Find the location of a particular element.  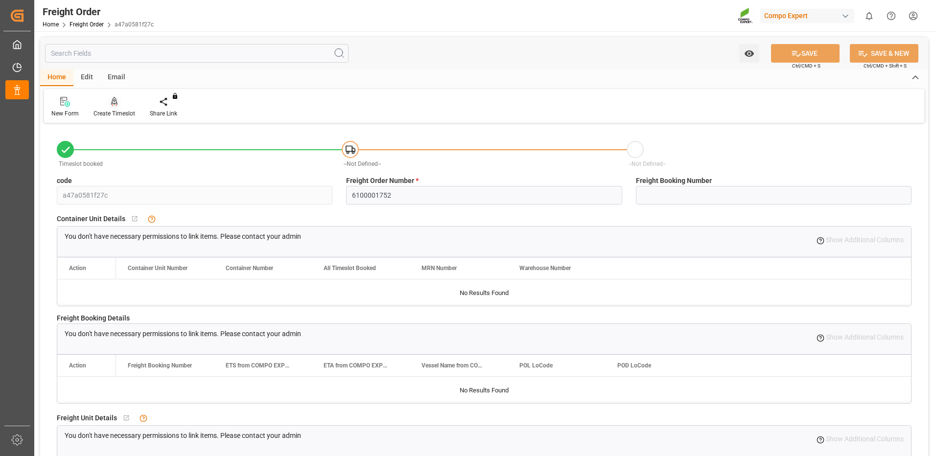

div: Compo Expert is located at coordinates (808, 16).